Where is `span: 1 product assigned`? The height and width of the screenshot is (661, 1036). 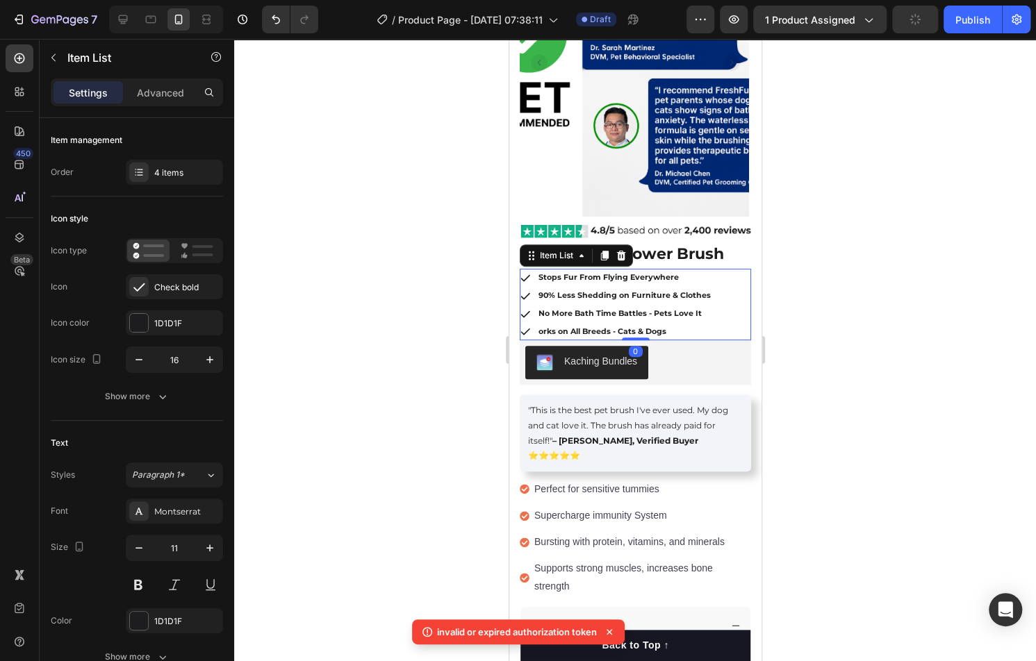
span: 1 product assigned is located at coordinates (810, 19).